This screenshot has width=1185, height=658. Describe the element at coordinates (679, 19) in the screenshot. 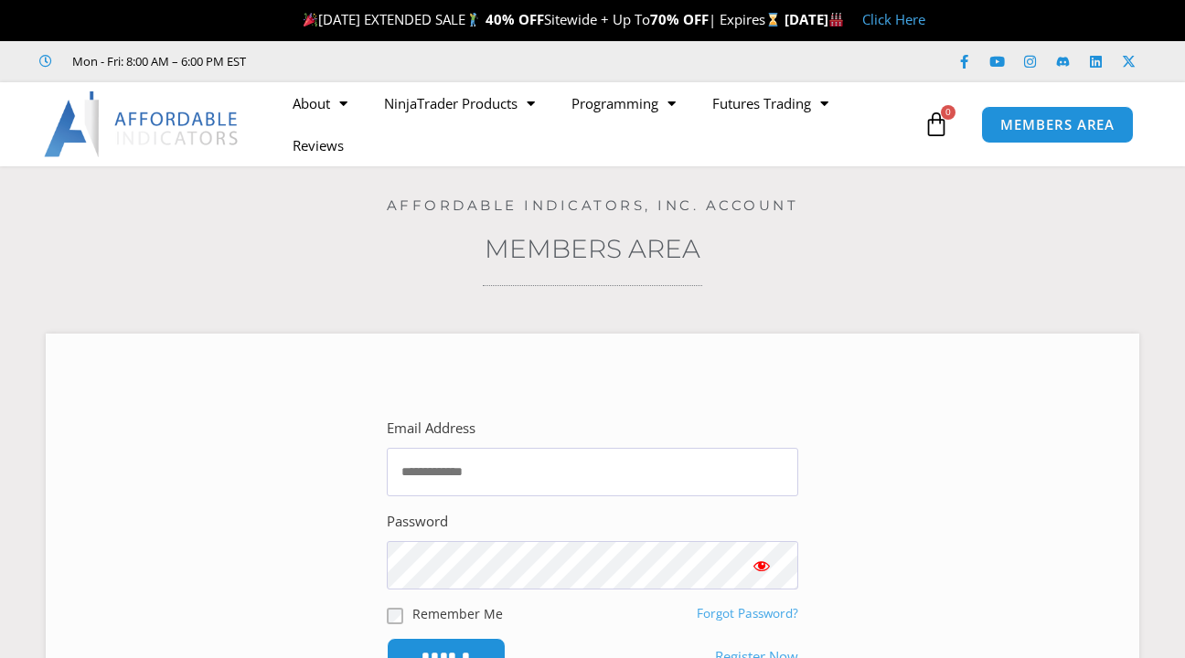

I see `strong: 70% OFF` at that location.